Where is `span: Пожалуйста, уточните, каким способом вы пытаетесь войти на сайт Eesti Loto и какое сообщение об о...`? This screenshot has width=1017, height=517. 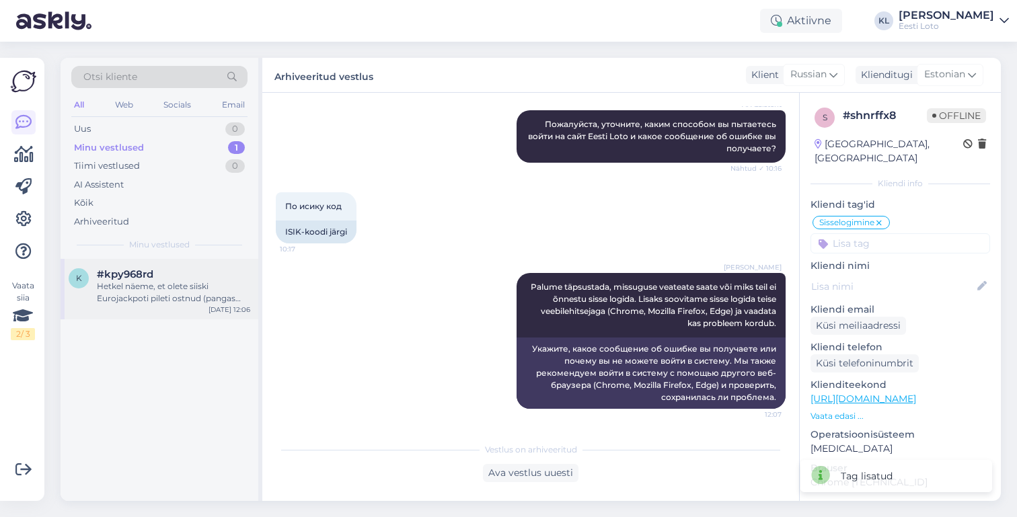 span: Пожалуйста, уточните, каким способом вы пытаетесь войти на сайт Eesti Loto и какое сообщение об о... is located at coordinates (653, 136).